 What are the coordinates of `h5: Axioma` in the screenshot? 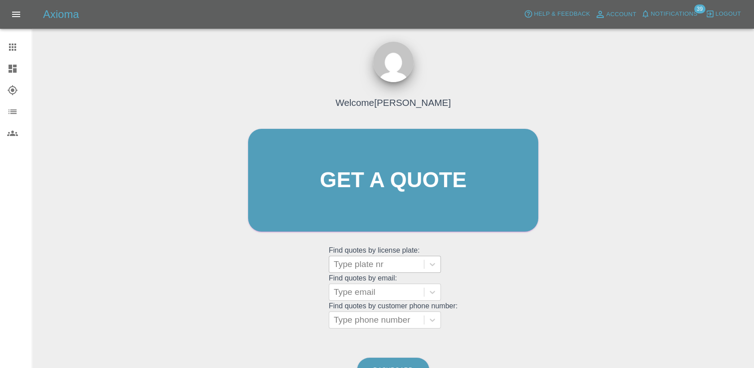 It's located at (61, 14).